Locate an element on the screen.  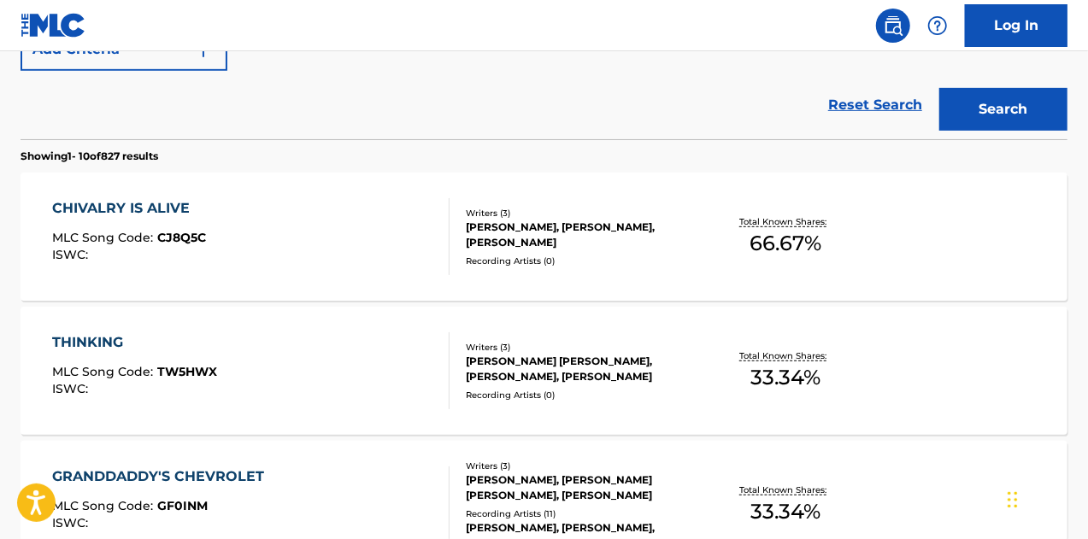
a: Reset Search is located at coordinates (875, 105).